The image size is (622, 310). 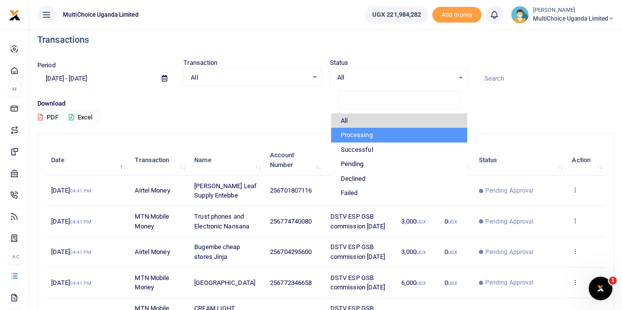 What do you see at coordinates (87, 160) in the screenshot?
I see `th: Date: activate to sort column descending` at bounding box center [87, 160].